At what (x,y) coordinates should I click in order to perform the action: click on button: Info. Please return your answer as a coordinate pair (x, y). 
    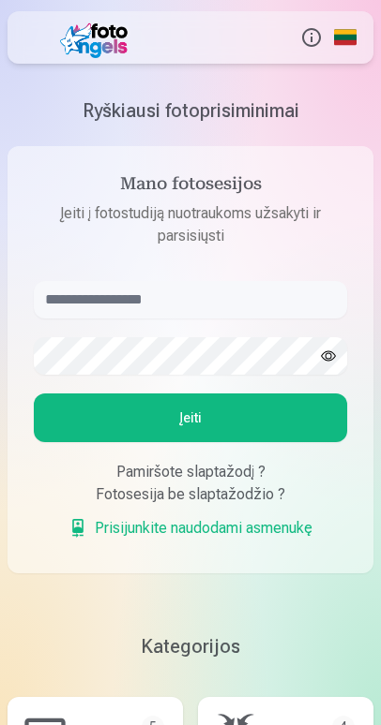
    Looking at the image, I should click on (311, 37).